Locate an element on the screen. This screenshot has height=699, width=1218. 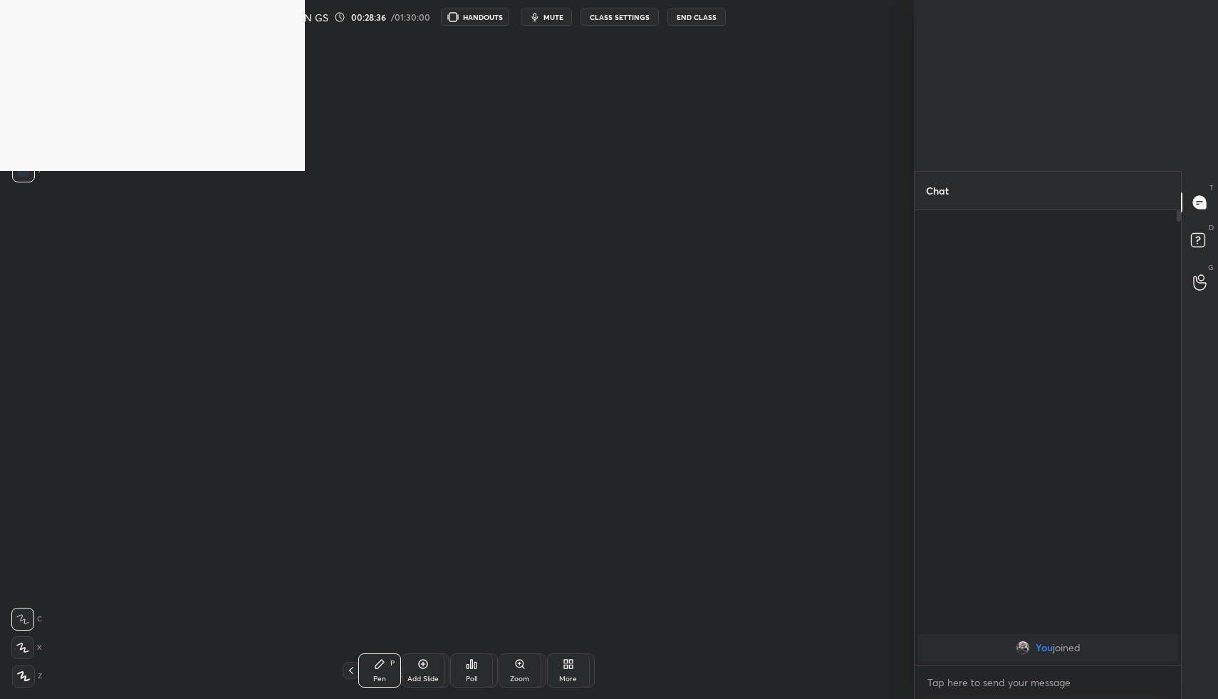
p: T is located at coordinates (1212, 187).